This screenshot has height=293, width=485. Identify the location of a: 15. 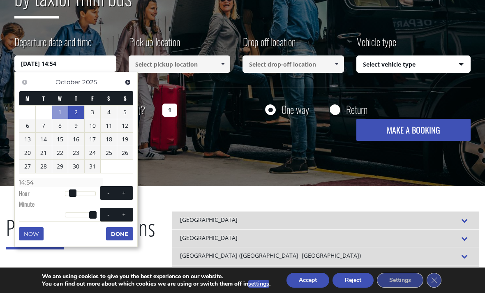
(60, 139).